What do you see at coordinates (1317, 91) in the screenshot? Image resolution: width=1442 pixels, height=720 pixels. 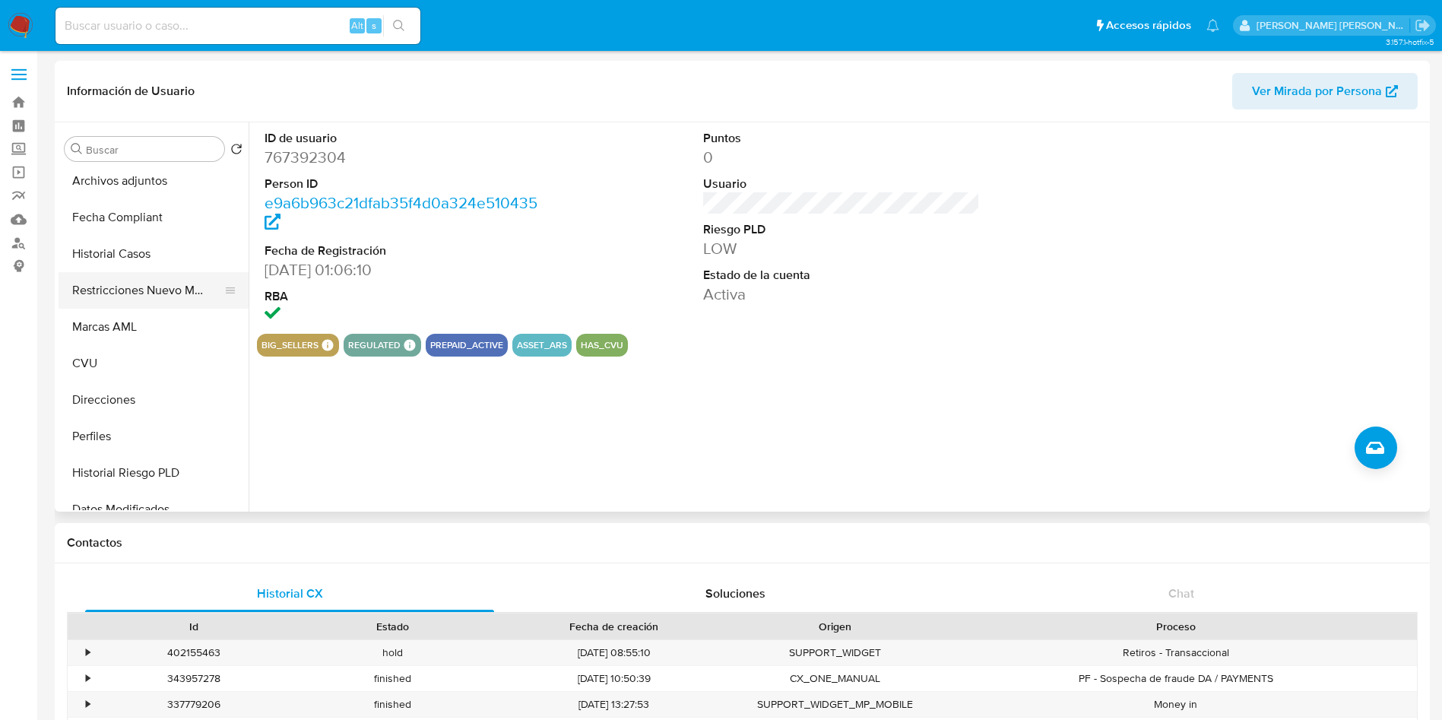 I see `span: Ver Mirada por Persona` at bounding box center [1317, 91].